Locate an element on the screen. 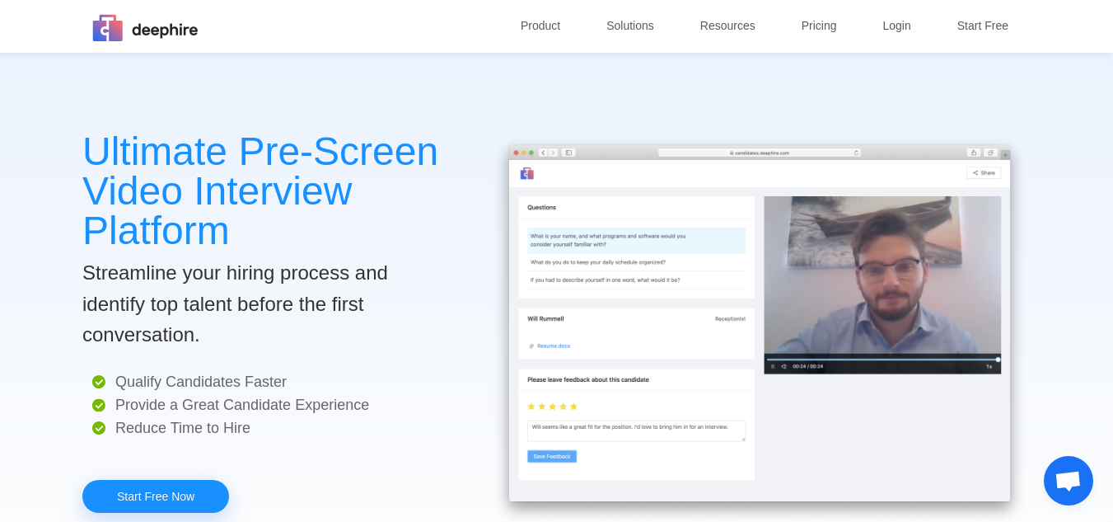 This screenshot has width=1113, height=522. span: Provide a Great Candidate Experience is located at coordinates (242, 405).